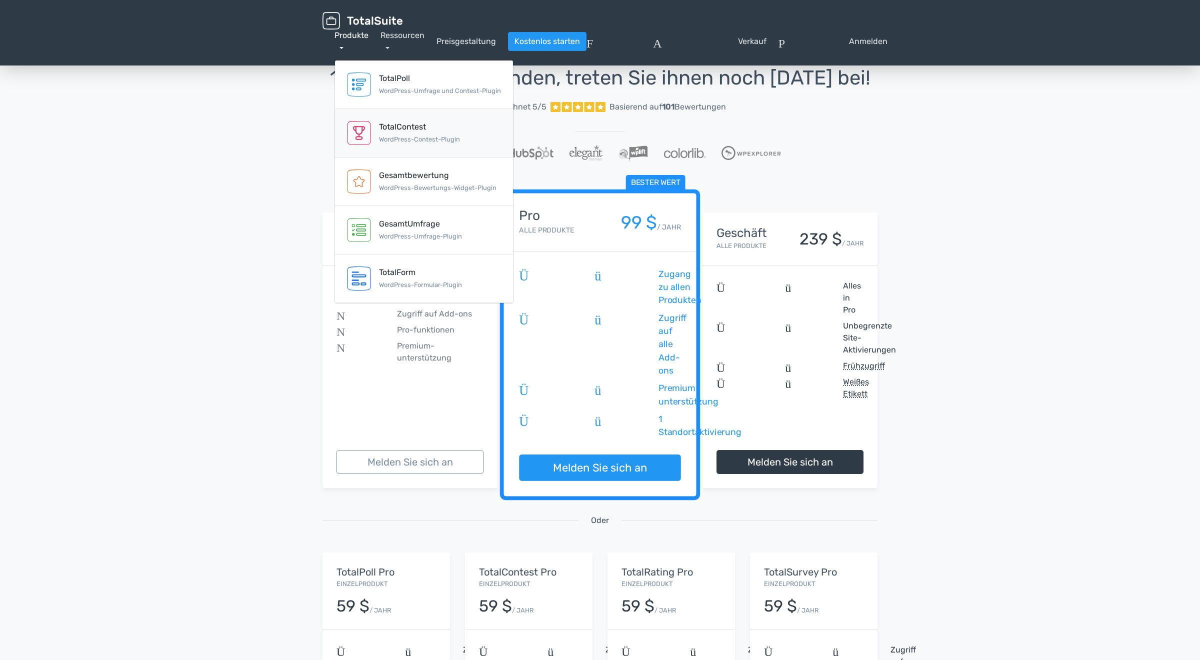  What do you see at coordinates (386, 572) in the screenshot?
I see `h5: TotalPoll Pro` at bounding box center [386, 572].